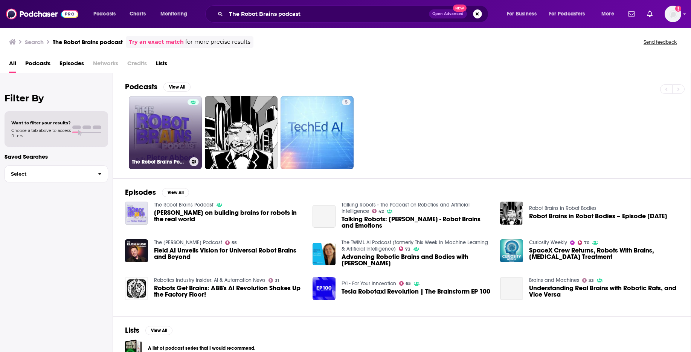 This screenshot has height=352, width=691. What do you see at coordinates (567, 14) in the screenshot?
I see `span: For Podcasters` at bounding box center [567, 14].